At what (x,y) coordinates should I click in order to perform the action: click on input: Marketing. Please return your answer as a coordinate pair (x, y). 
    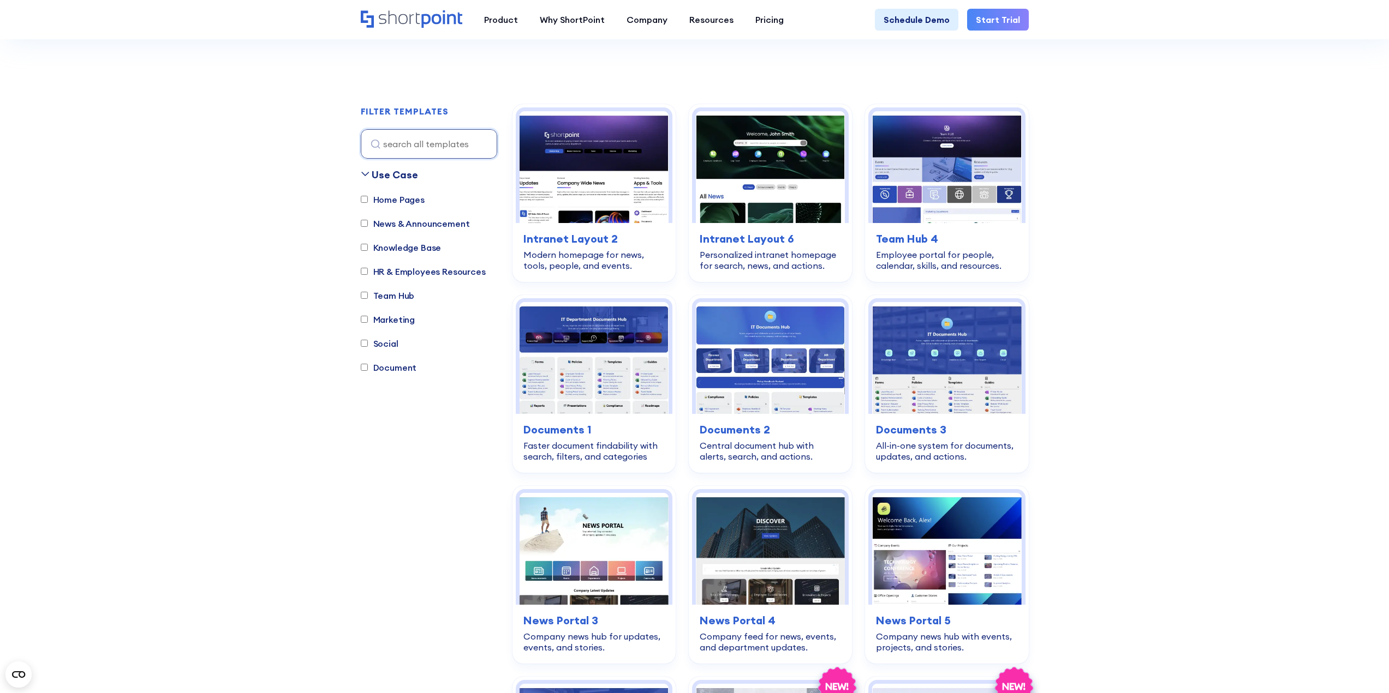
    Looking at the image, I should click on (364, 319).